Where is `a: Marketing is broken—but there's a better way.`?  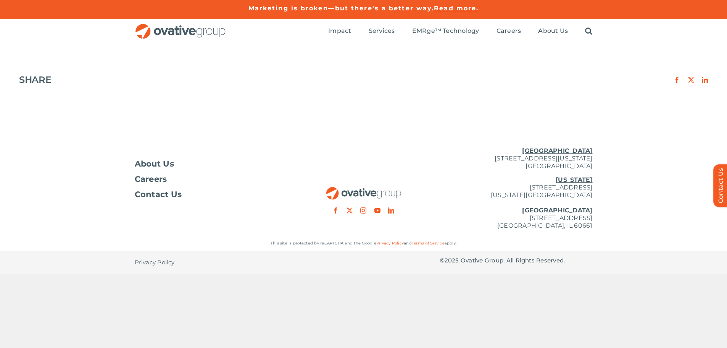 a: Marketing is broken—but there's a better way. is located at coordinates (341, 8).